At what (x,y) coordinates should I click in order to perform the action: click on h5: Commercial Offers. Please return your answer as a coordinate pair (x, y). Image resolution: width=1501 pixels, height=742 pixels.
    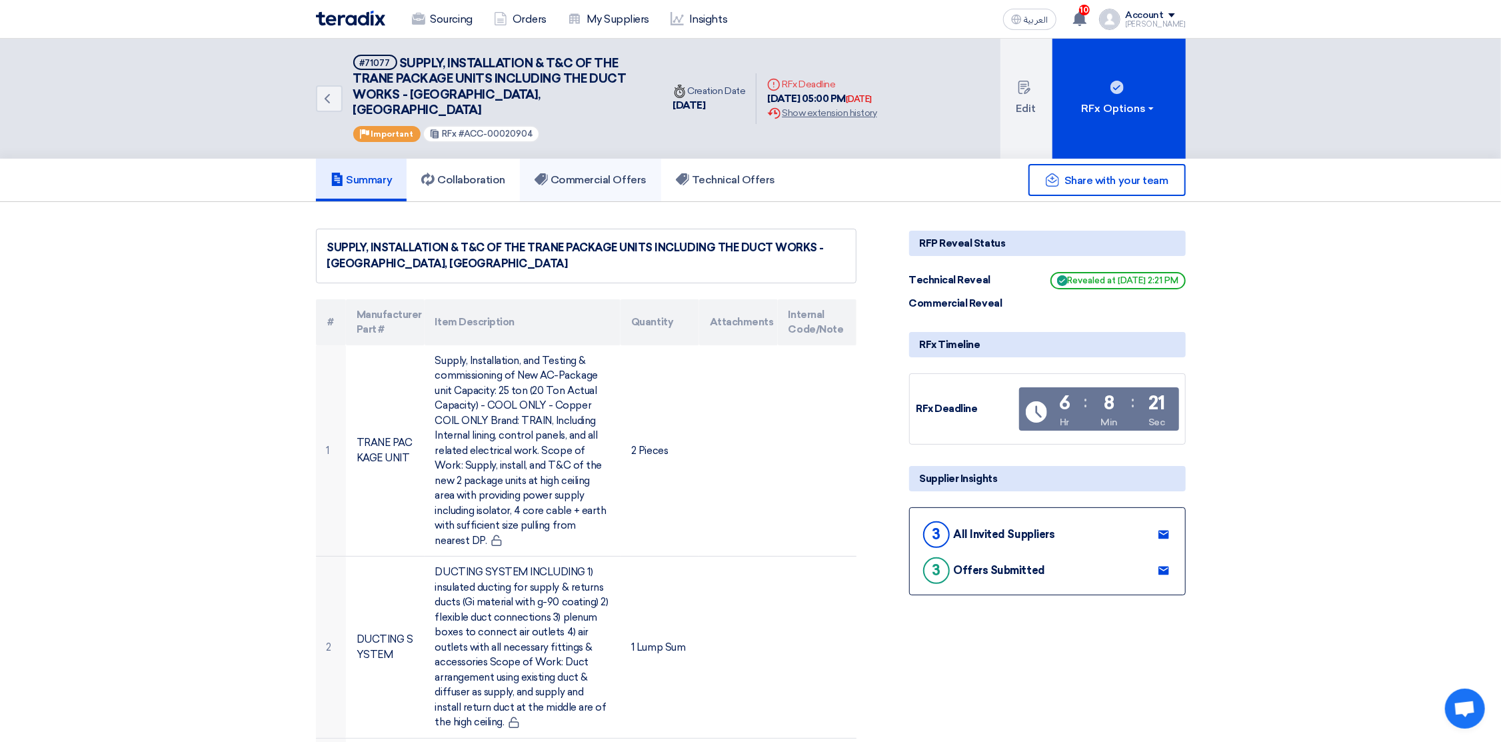
    Looking at the image, I should click on (591, 180).